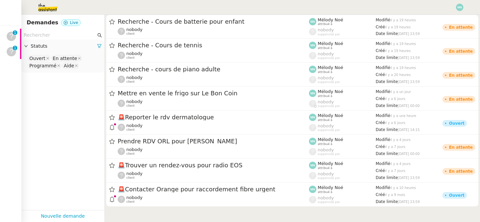 This screenshot has width=480, height=222. Describe the element at coordinates (213, 45) in the screenshot. I see `span: Recherche - Cours de tennis` at that location.